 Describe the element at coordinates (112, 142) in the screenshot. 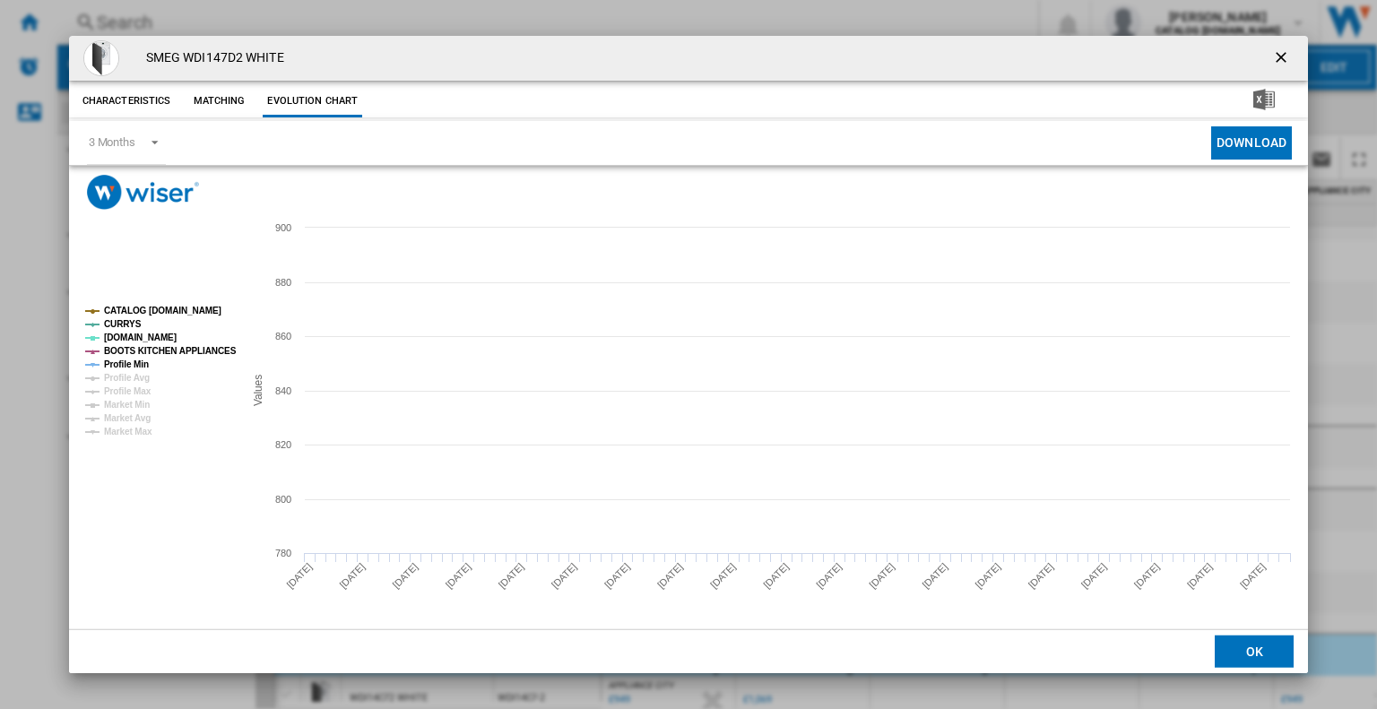

I see `div: 3 Months` at that location.